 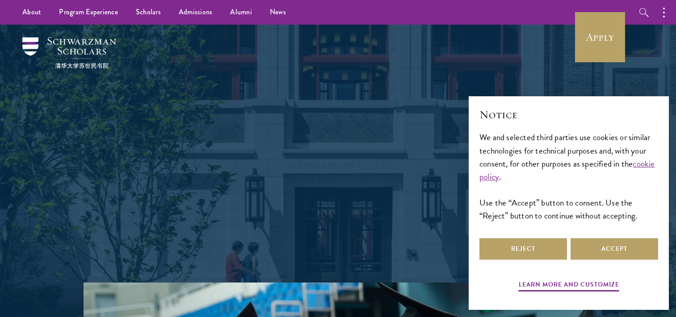 What do you see at coordinates (338, 193) in the screenshot?
I see `p: Schwarzman Scholars is a prestigious one-year, fully funded master’s program in global affairs at...` at bounding box center [338, 193].